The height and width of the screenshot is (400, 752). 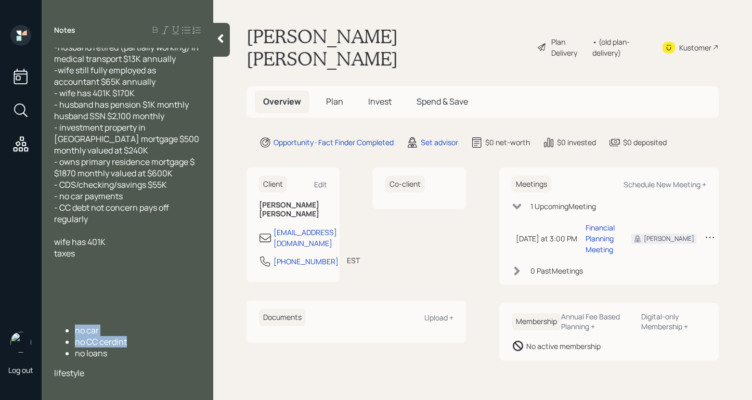 I want to click on div: Edit, so click(x=321, y=184).